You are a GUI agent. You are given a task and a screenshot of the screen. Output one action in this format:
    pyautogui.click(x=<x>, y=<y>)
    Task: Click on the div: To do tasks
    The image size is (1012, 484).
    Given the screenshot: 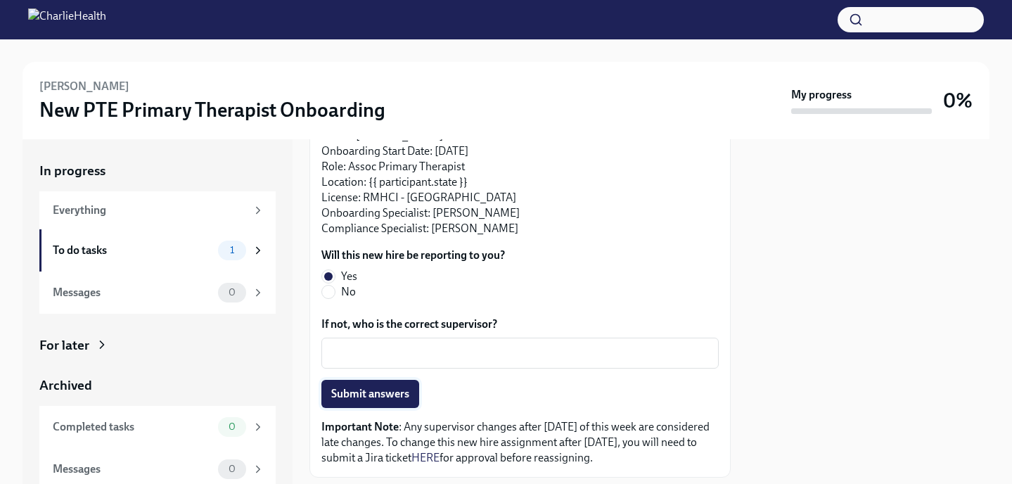 What is the action you would take?
    pyautogui.click(x=132, y=250)
    